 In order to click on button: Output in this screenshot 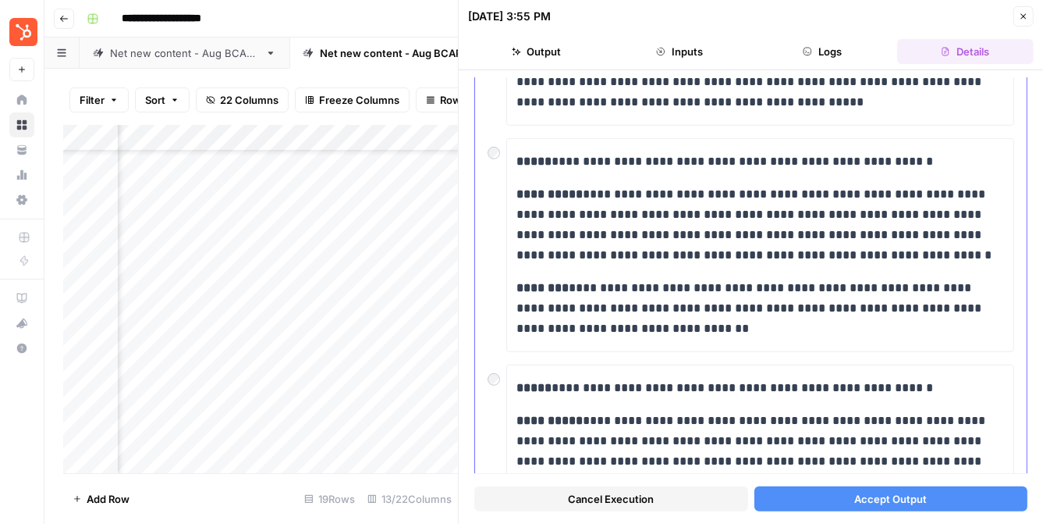, I will do `click(536, 52)`.